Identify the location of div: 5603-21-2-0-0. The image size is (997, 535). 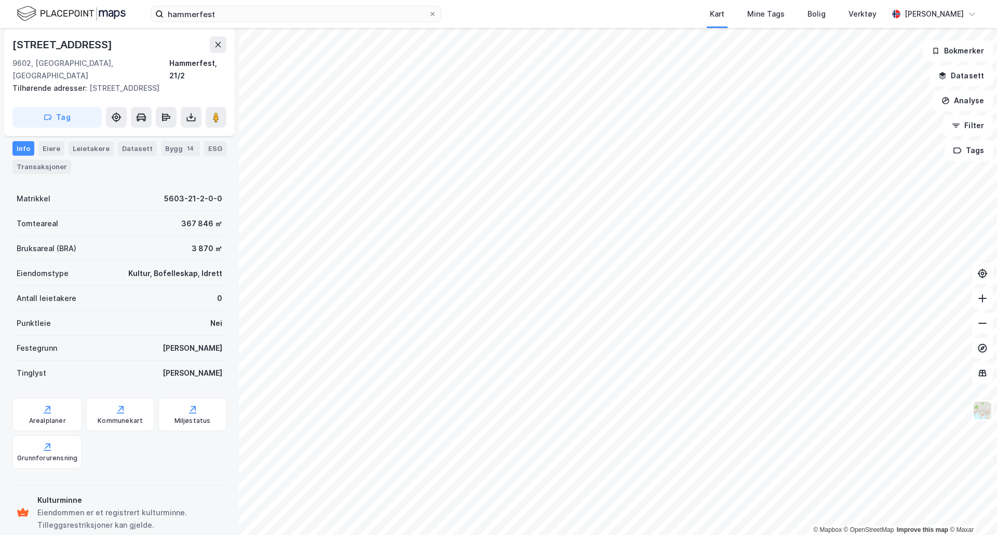
(193, 199).